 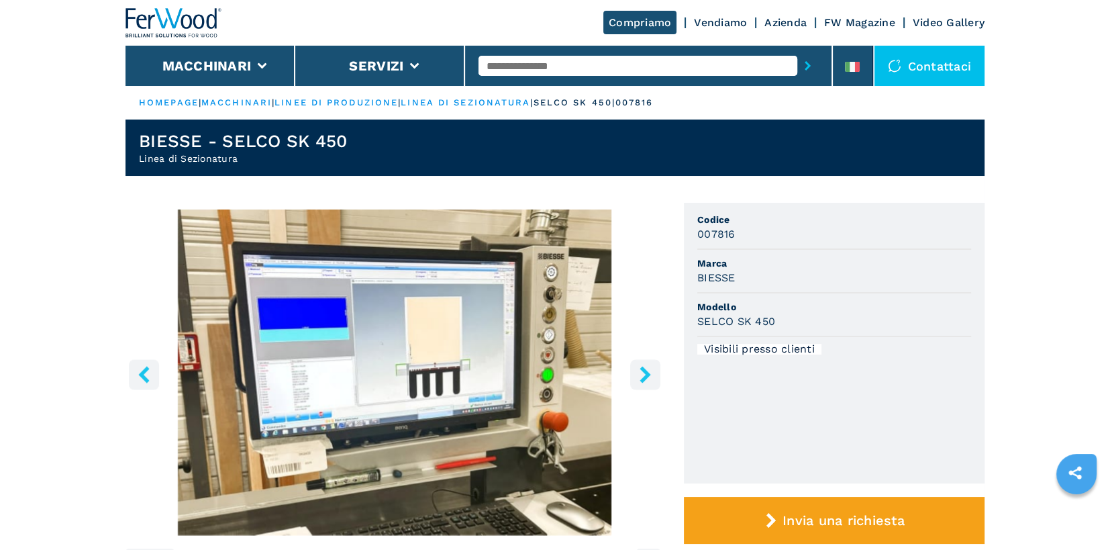 I want to click on p: selco sk 450 |, so click(x=575, y=103).